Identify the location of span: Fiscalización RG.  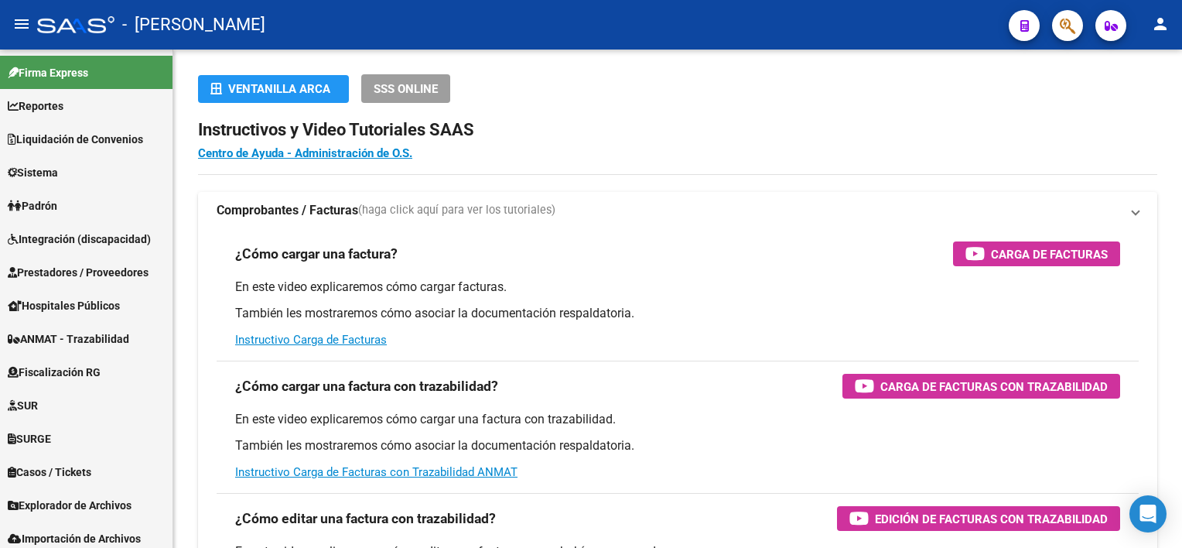
(54, 372).